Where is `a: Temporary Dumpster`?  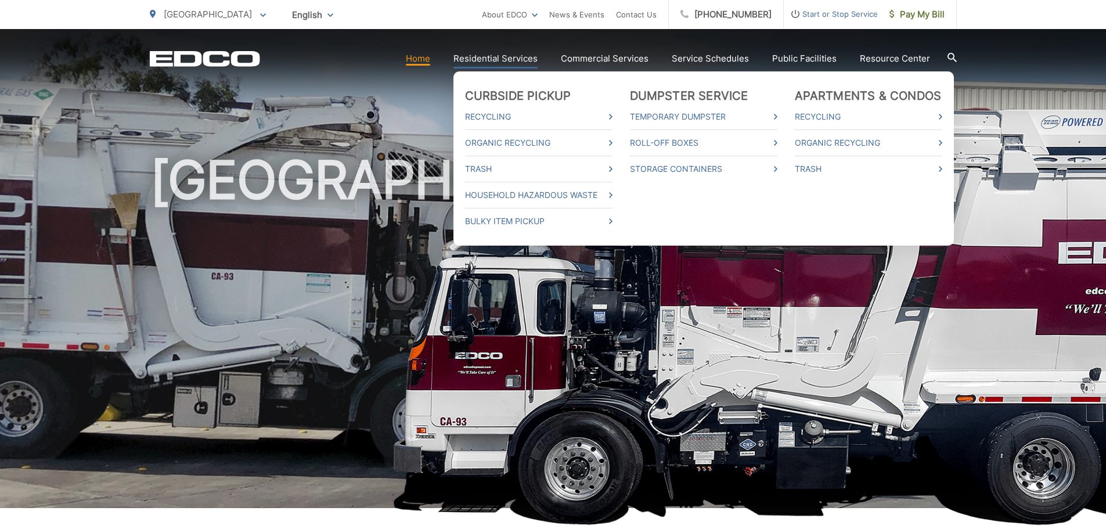 a: Temporary Dumpster is located at coordinates (704, 117).